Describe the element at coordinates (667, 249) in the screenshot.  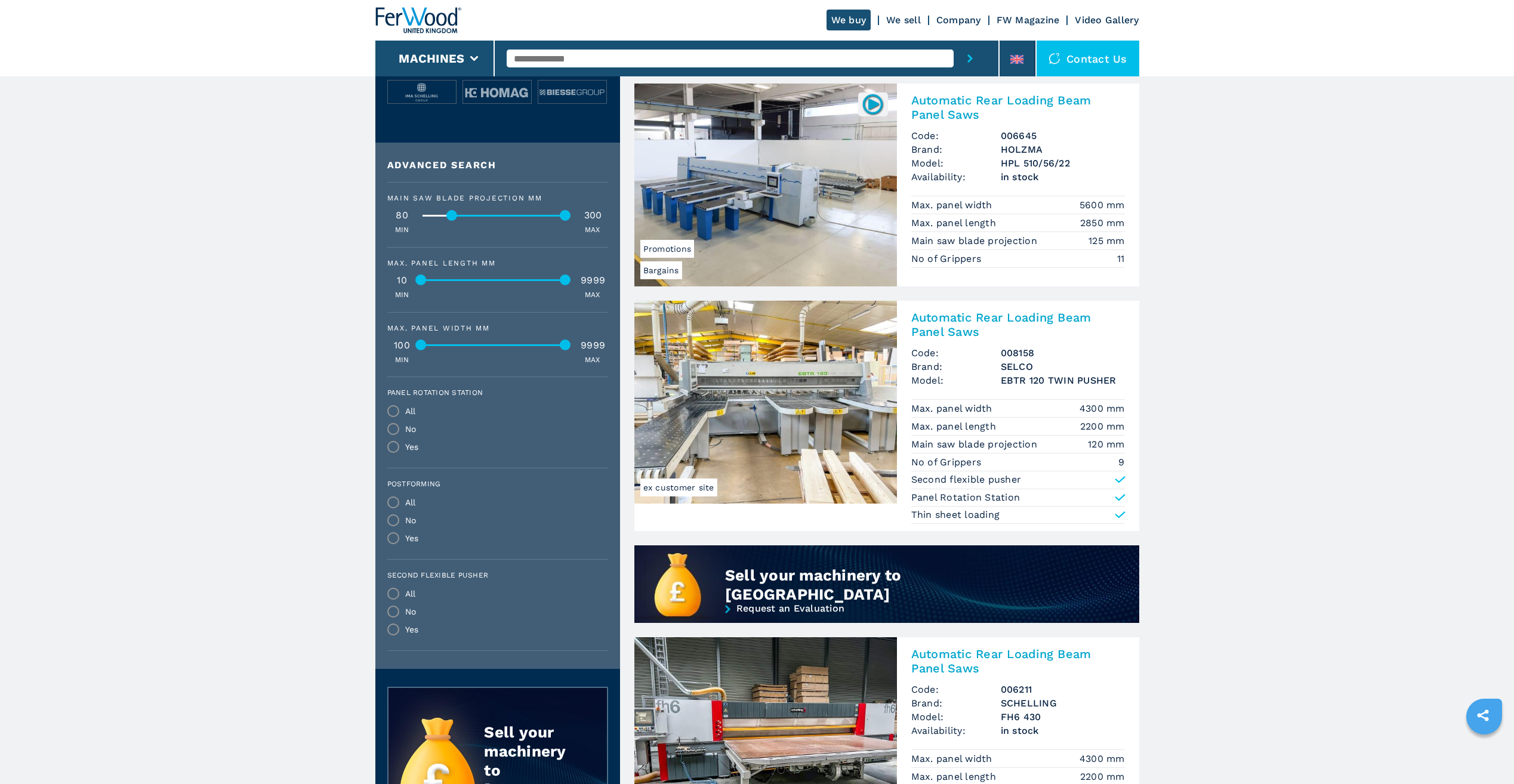
I see `span: Promotions` at that location.